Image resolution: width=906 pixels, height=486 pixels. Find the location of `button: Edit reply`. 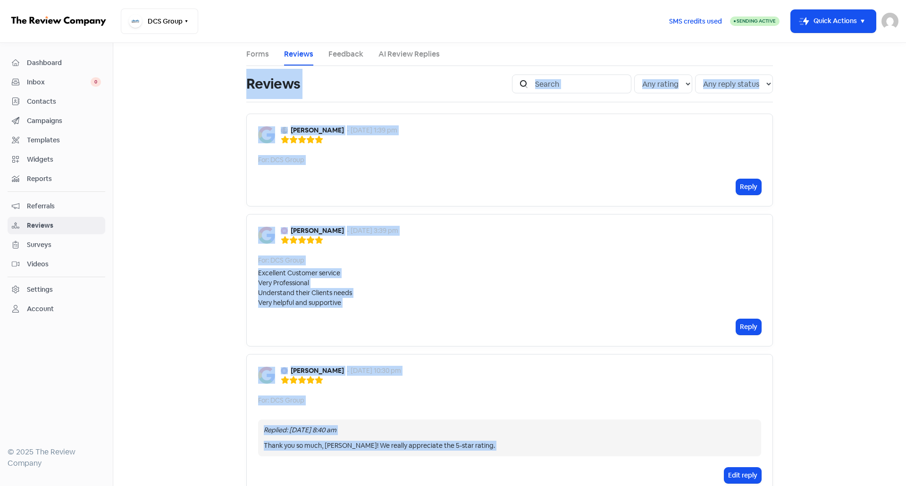

button: Edit reply is located at coordinates (743, 476).